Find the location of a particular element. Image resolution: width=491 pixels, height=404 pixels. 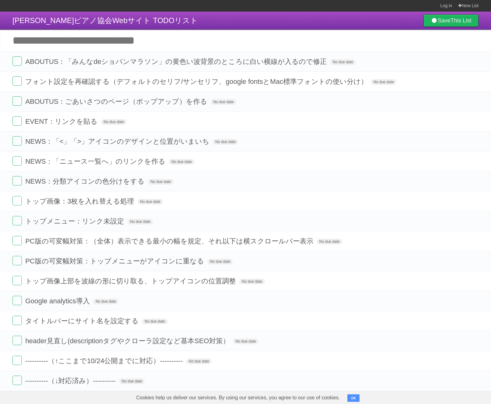

span: PC版の可変幅対策：トップメニューがアイコンに重なる is located at coordinates (115, 261).